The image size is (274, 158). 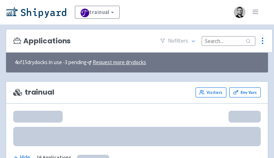 What do you see at coordinates (245, 92) in the screenshot?
I see `a: Env Vars` at bounding box center [245, 92].